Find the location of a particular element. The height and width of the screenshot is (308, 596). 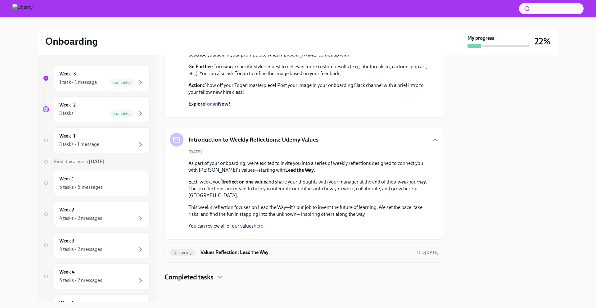

a: Week 15 tasks • 6 messages is located at coordinates (96, 183).